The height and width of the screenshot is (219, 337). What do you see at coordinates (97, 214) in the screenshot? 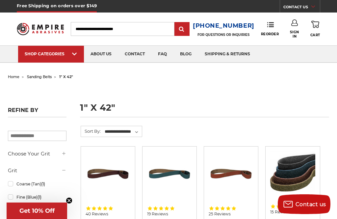
I see `span: 40 Reviews` at bounding box center [97, 214].